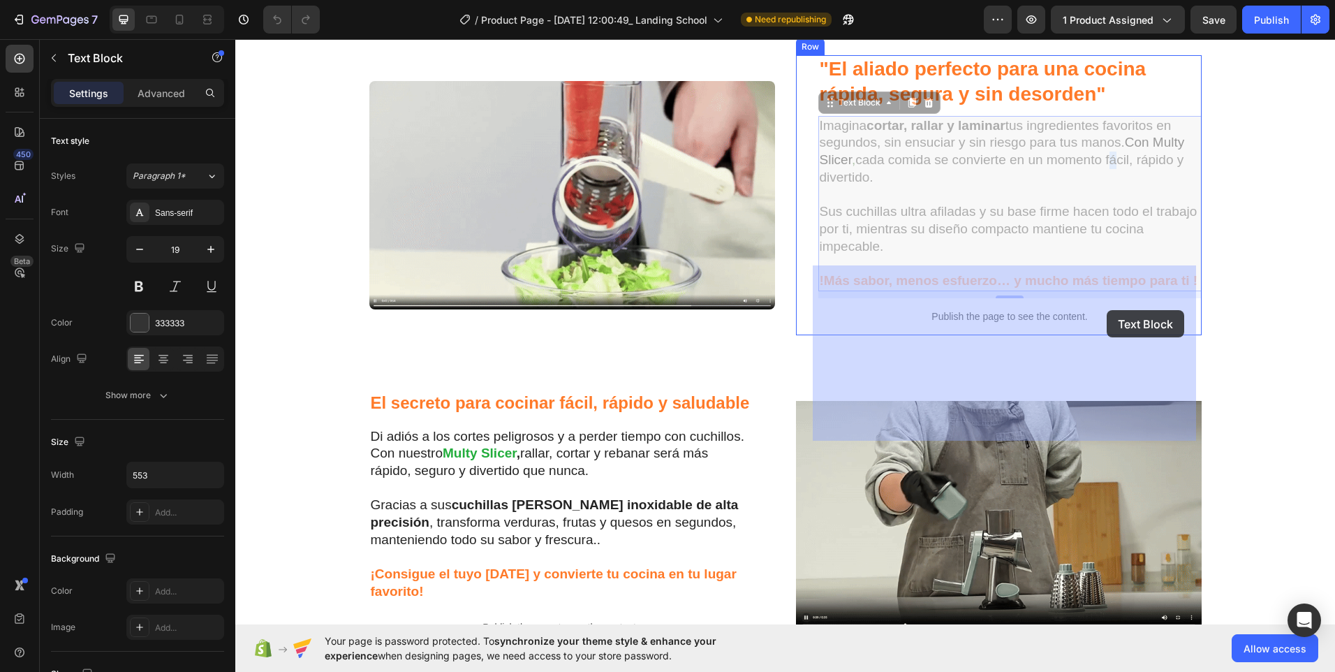 The image size is (1335, 672). What do you see at coordinates (161, 93) in the screenshot?
I see `p: Advanced` at bounding box center [161, 93].